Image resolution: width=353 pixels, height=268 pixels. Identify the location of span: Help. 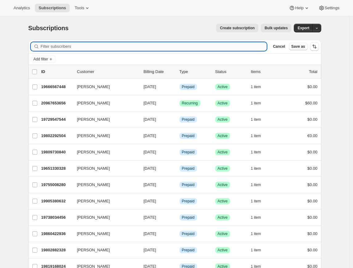
(299, 8).